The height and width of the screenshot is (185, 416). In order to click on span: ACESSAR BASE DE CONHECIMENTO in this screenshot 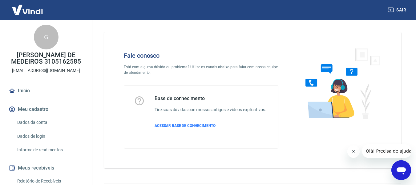, I will do `click(185, 125)`.